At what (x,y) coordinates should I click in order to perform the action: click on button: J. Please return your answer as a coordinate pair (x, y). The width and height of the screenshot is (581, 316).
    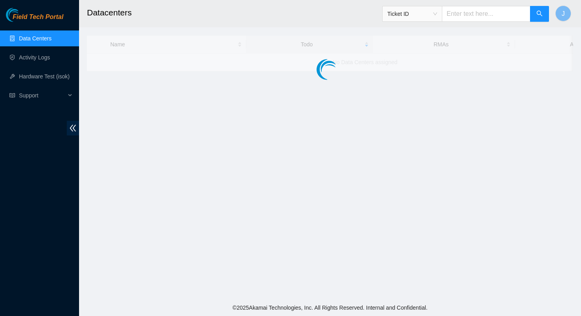
    Looking at the image, I should click on (564, 13).